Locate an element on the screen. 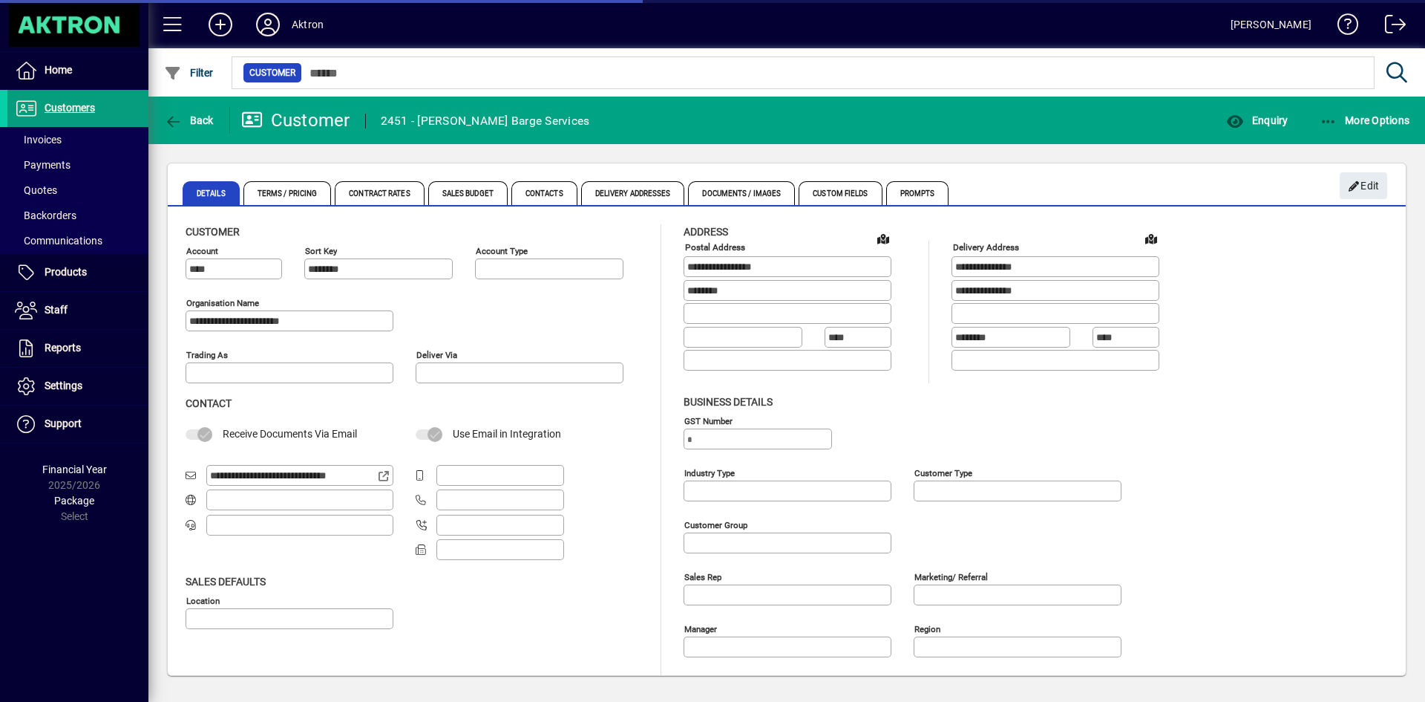  mat-label: GST Number is located at coordinates (708, 420).